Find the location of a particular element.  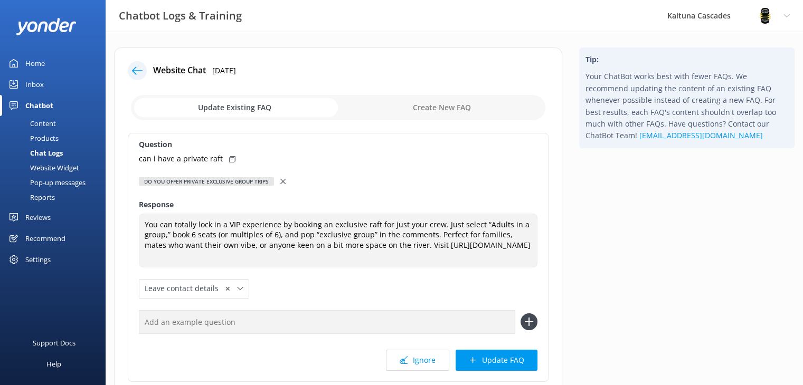

p: can i have a private raft is located at coordinates (181, 159).